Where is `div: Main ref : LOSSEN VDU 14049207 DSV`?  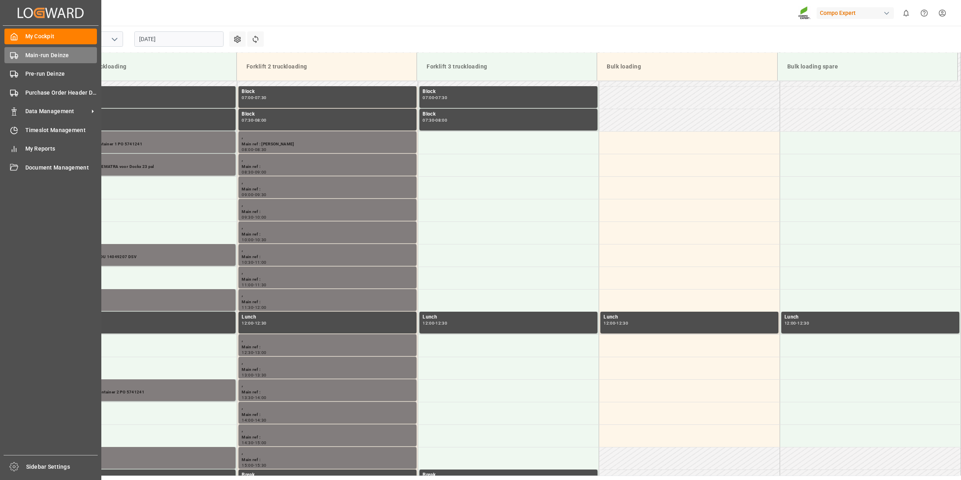
div: Main ref : LOSSEN VDU 14049207 DSV is located at coordinates (146, 257).